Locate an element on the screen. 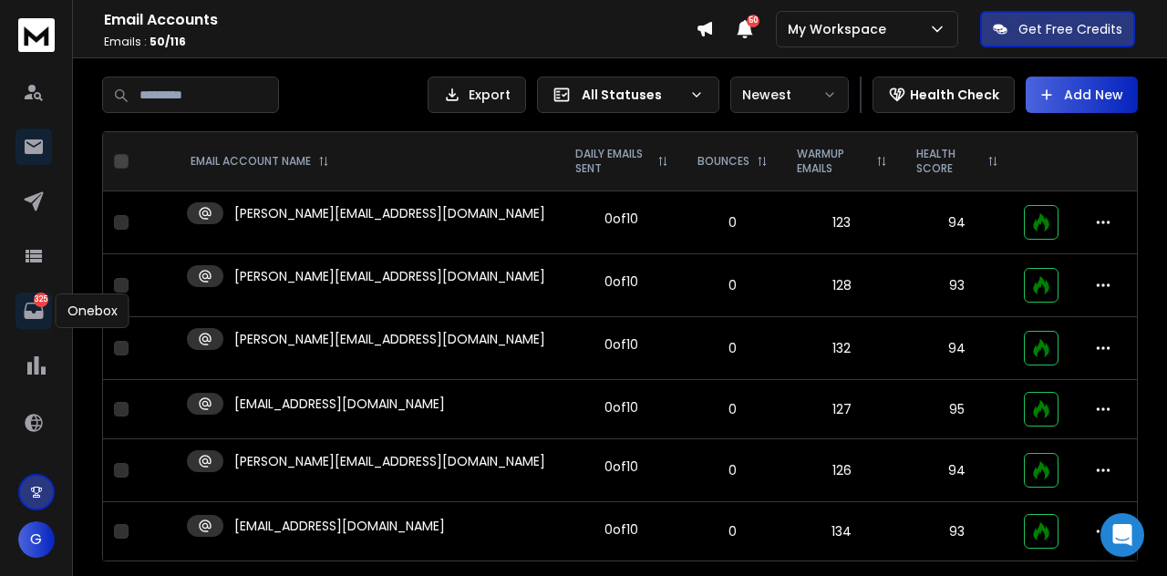  td: 134 is located at coordinates (841, 531).